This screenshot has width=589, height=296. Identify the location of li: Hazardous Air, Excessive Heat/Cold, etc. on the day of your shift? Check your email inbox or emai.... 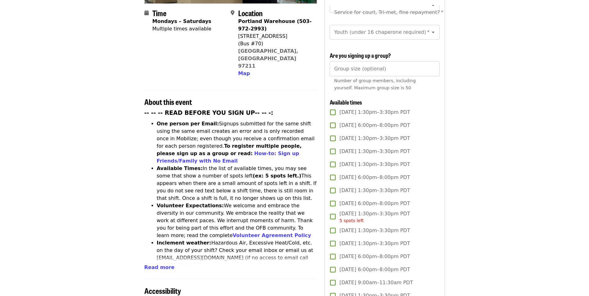
(237, 258).